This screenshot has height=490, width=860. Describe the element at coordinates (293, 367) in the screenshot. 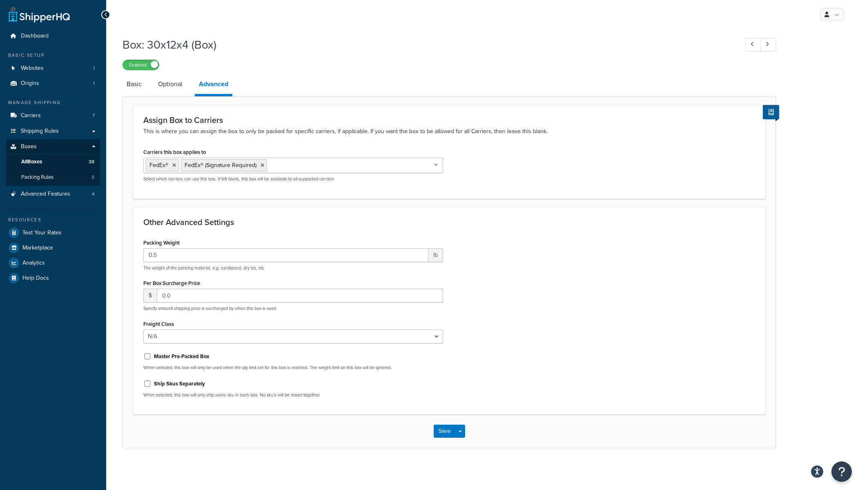

I see `p: When selected, this box will only be used when the qty limit set for this box is reached. The wei...` at that location.